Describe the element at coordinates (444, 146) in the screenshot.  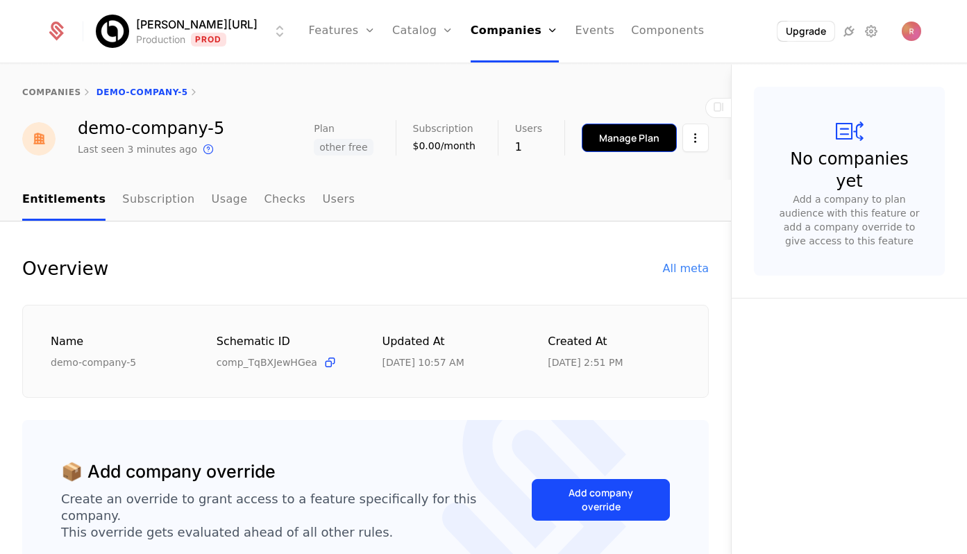
I see `div: $0.00/month` at that location.